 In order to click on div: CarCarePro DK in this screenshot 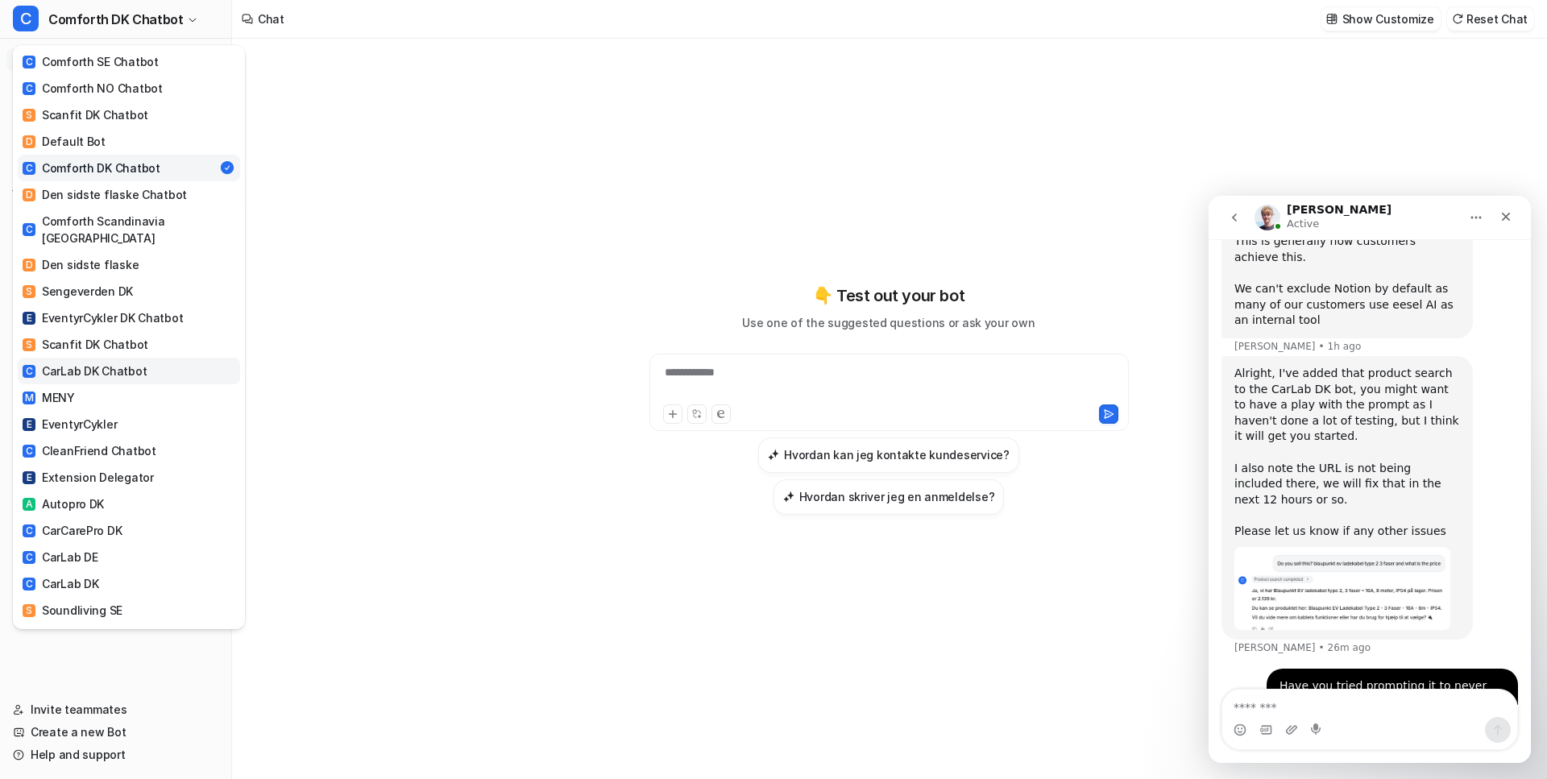, I will do `click(72, 530)`.